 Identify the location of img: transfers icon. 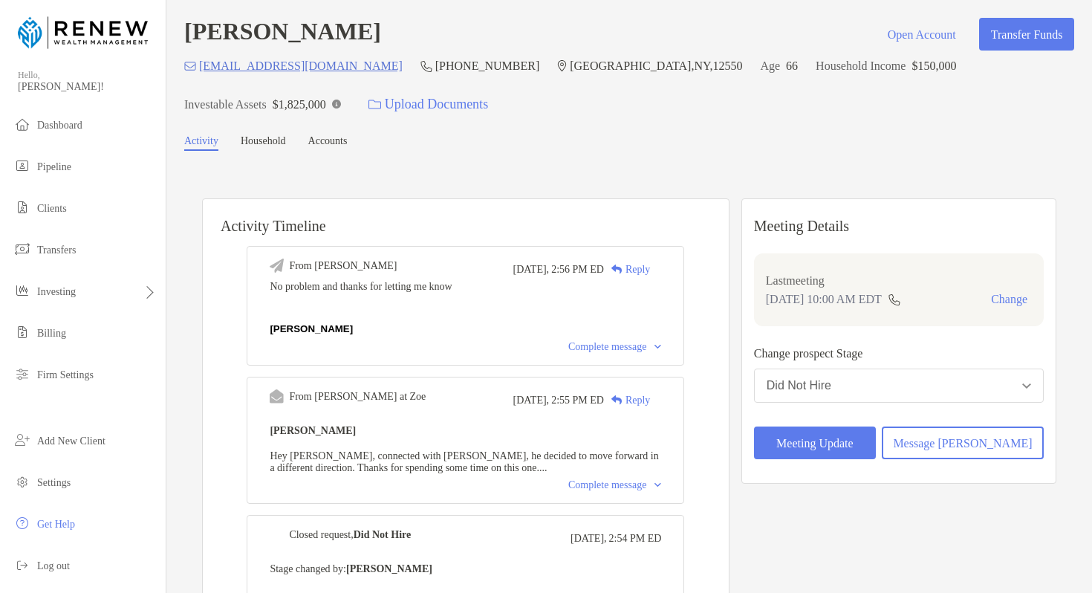
(22, 249).